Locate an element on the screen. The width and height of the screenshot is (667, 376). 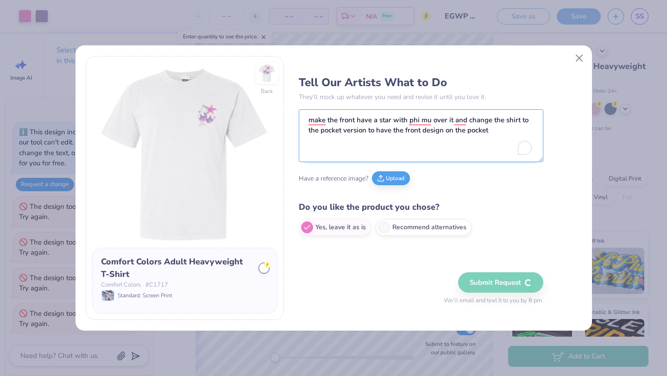
img: Standard: Screen Print is located at coordinates (108, 296).